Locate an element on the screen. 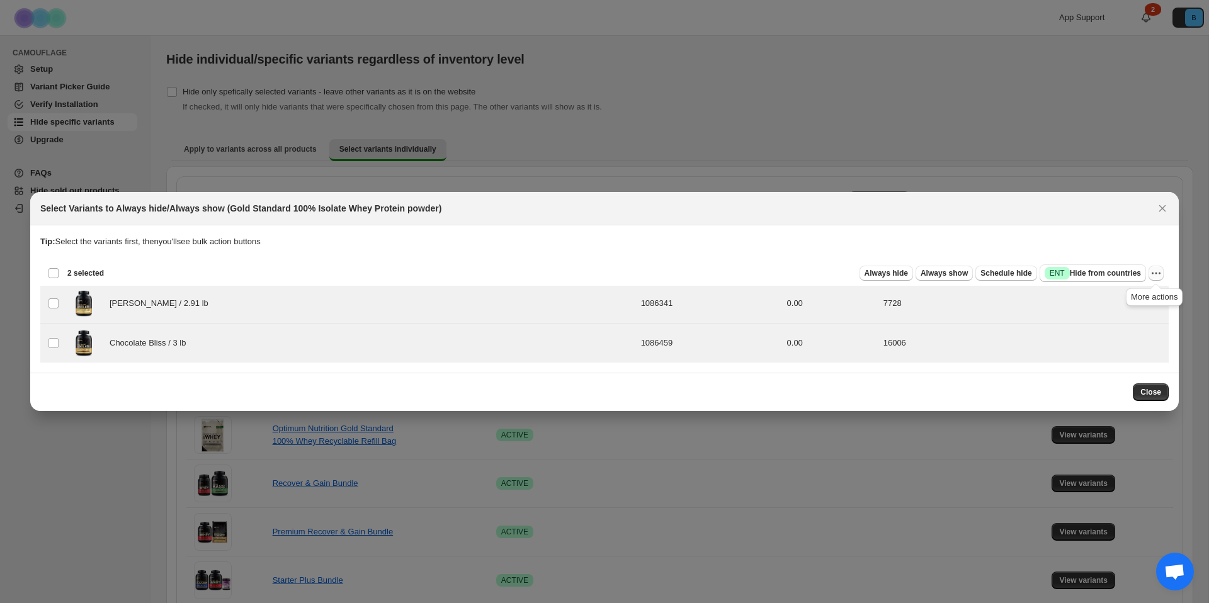 The height and width of the screenshot is (603, 1209). td: 1086341 is located at coordinates (710, 303).